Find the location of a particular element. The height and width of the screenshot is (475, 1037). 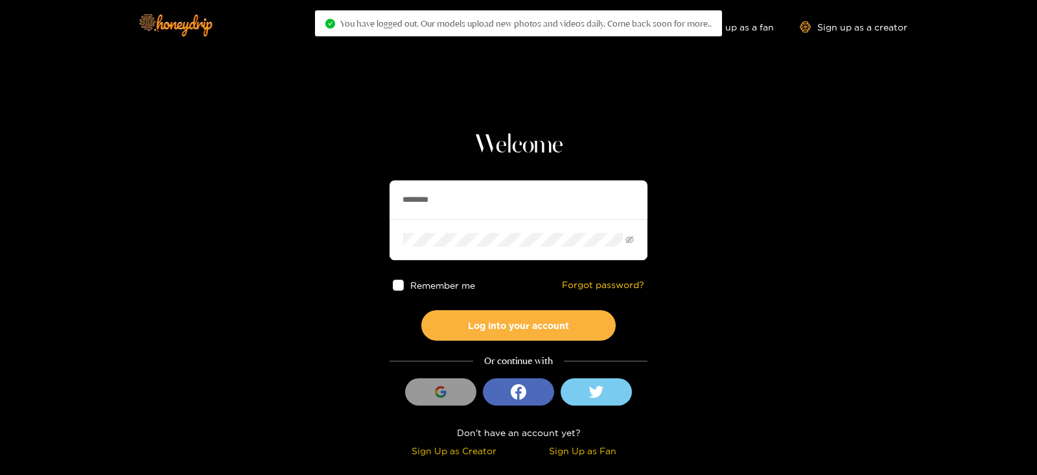

span: Remember me is located at coordinates (443, 285).